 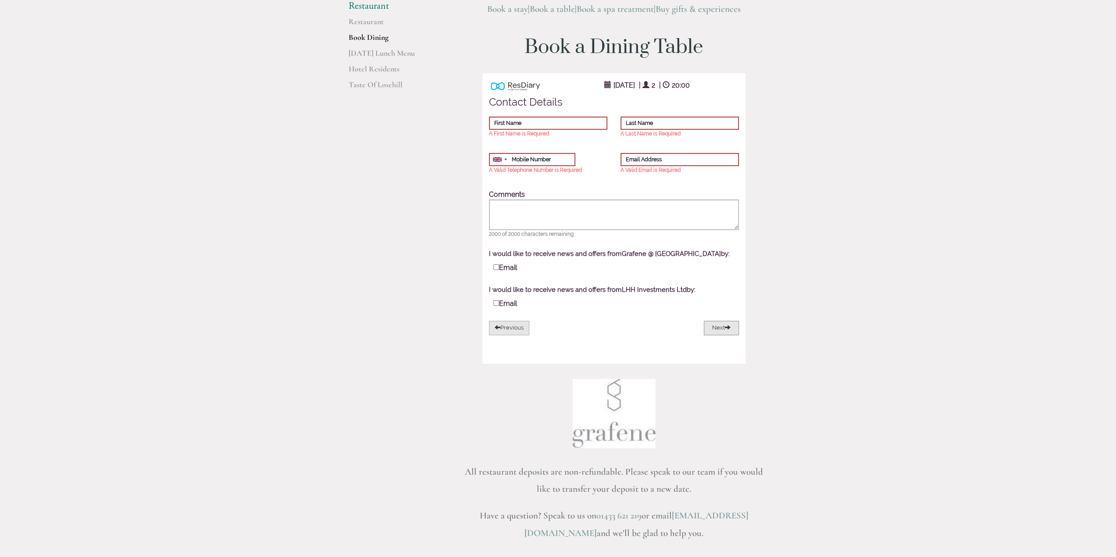 What do you see at coordinates (653, 85) in the screenshot?
I see `span: 2` at bounding box center [653, 85].